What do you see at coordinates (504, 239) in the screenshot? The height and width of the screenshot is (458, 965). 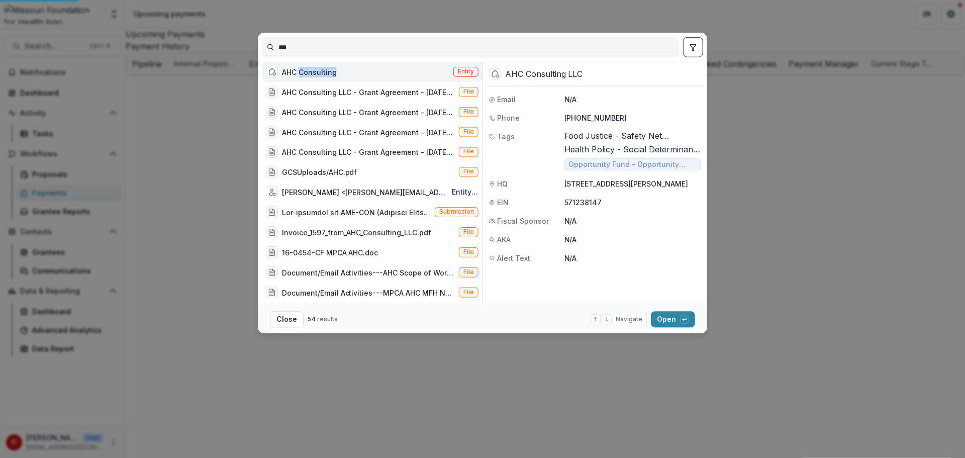 I see `span: AKA` at bounding box center [504, 239].